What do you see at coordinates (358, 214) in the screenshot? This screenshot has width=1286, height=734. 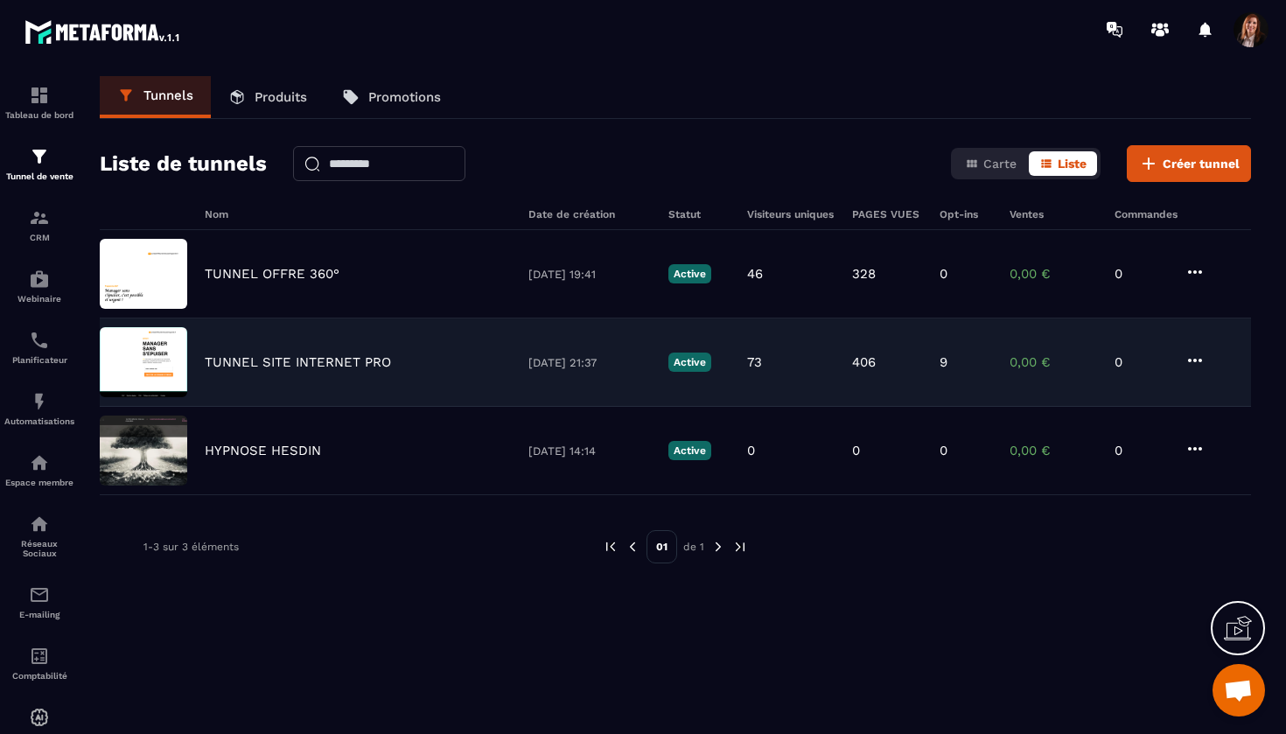 I see `h6: Nom` at bounding box center [358, 214].